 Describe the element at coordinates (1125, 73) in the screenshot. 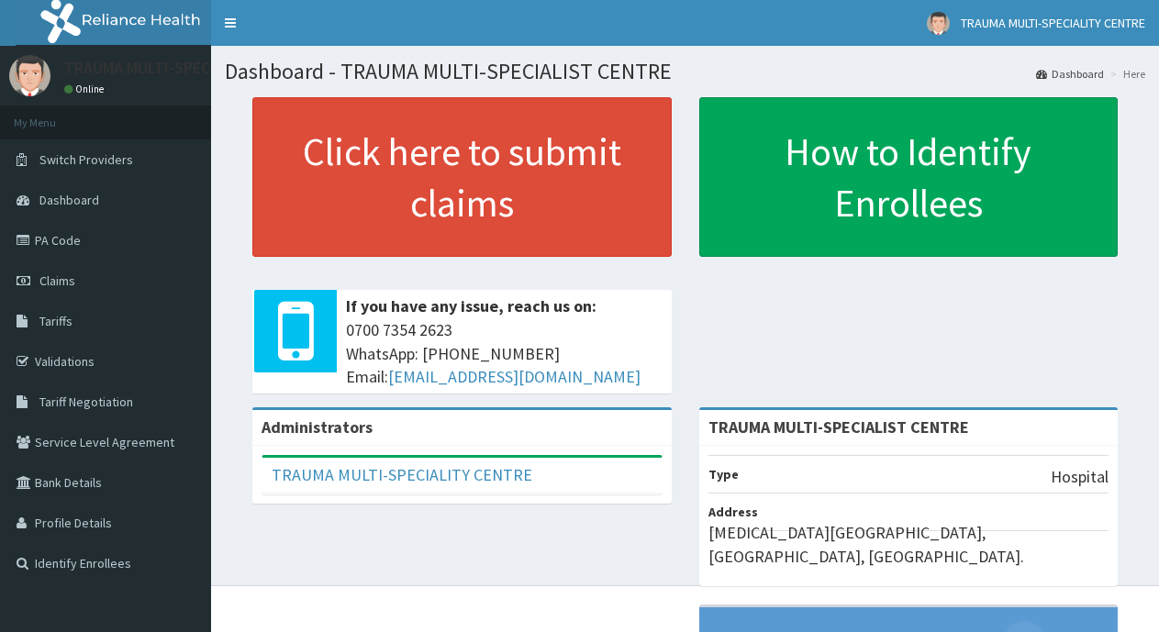

I see `li: Here` at that location.